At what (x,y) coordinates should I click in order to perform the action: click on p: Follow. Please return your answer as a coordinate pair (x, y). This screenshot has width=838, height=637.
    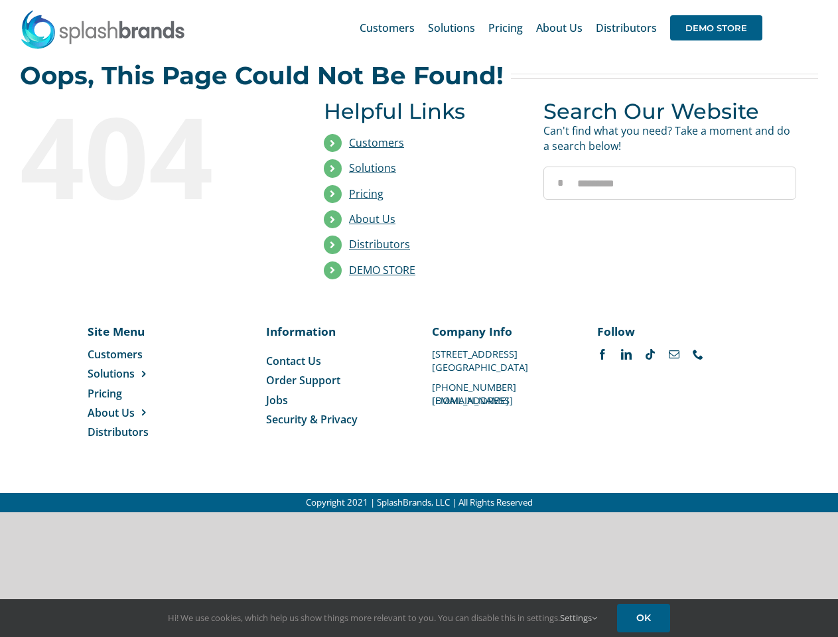
    Looking at the image, I should click on (667, 331).